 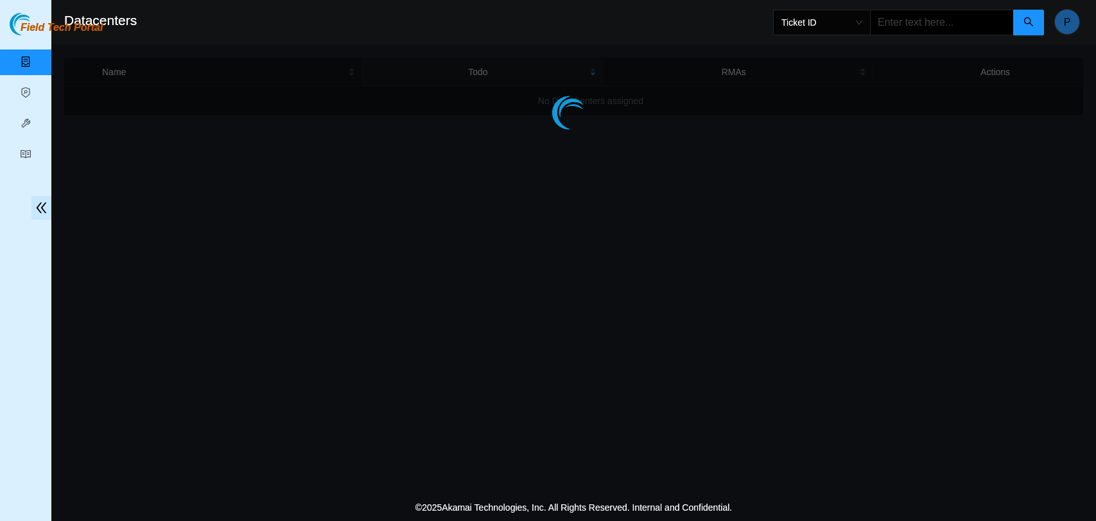 What do you see at coordinates (62, 28) in the screenshot?
I see `span: Field Tech Portal` at bounding box center [62, 28].